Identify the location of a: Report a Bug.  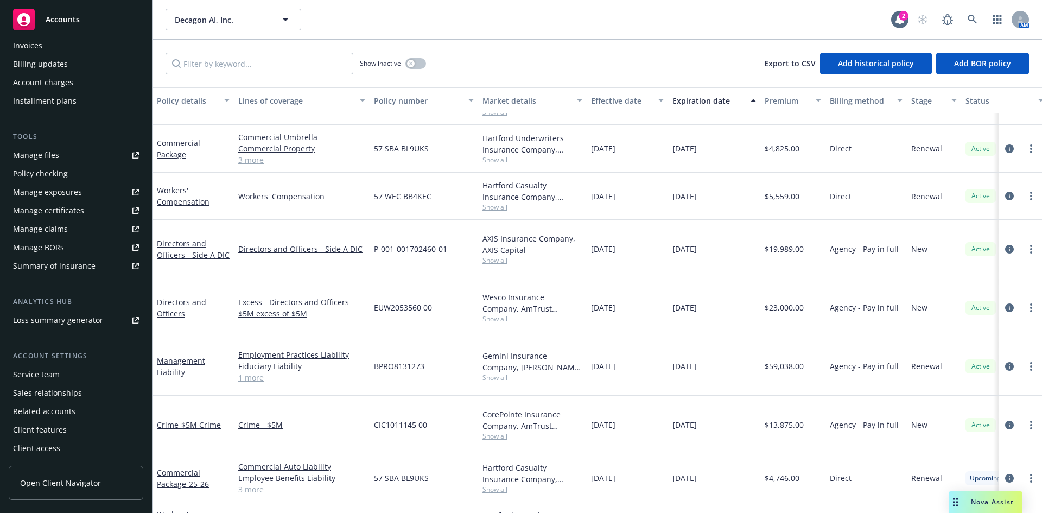
(947, 20).